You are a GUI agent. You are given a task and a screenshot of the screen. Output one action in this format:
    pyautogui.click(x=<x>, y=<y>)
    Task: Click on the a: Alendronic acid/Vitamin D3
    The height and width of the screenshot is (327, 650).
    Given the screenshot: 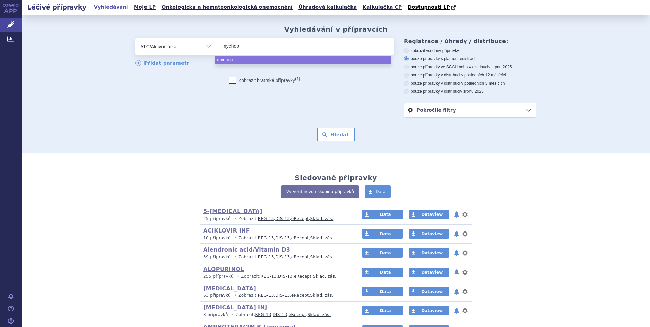 What is the action you would take?
    pyautogui.click(x=246, y=249)
    